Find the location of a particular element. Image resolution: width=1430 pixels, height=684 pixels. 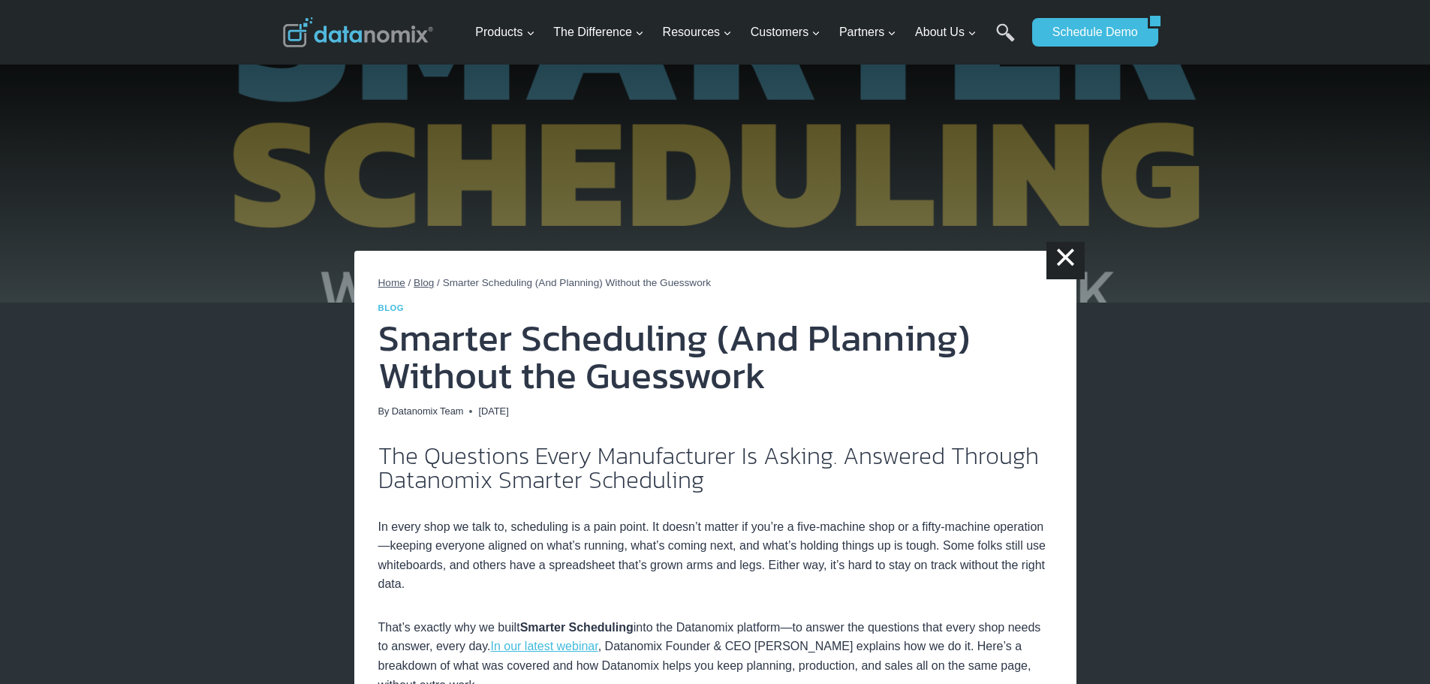

p: In every shop we talk to, scheduling is a pain point. It doesn’t matter if you’re a five-machine ... is located at coordinates (715, 555).